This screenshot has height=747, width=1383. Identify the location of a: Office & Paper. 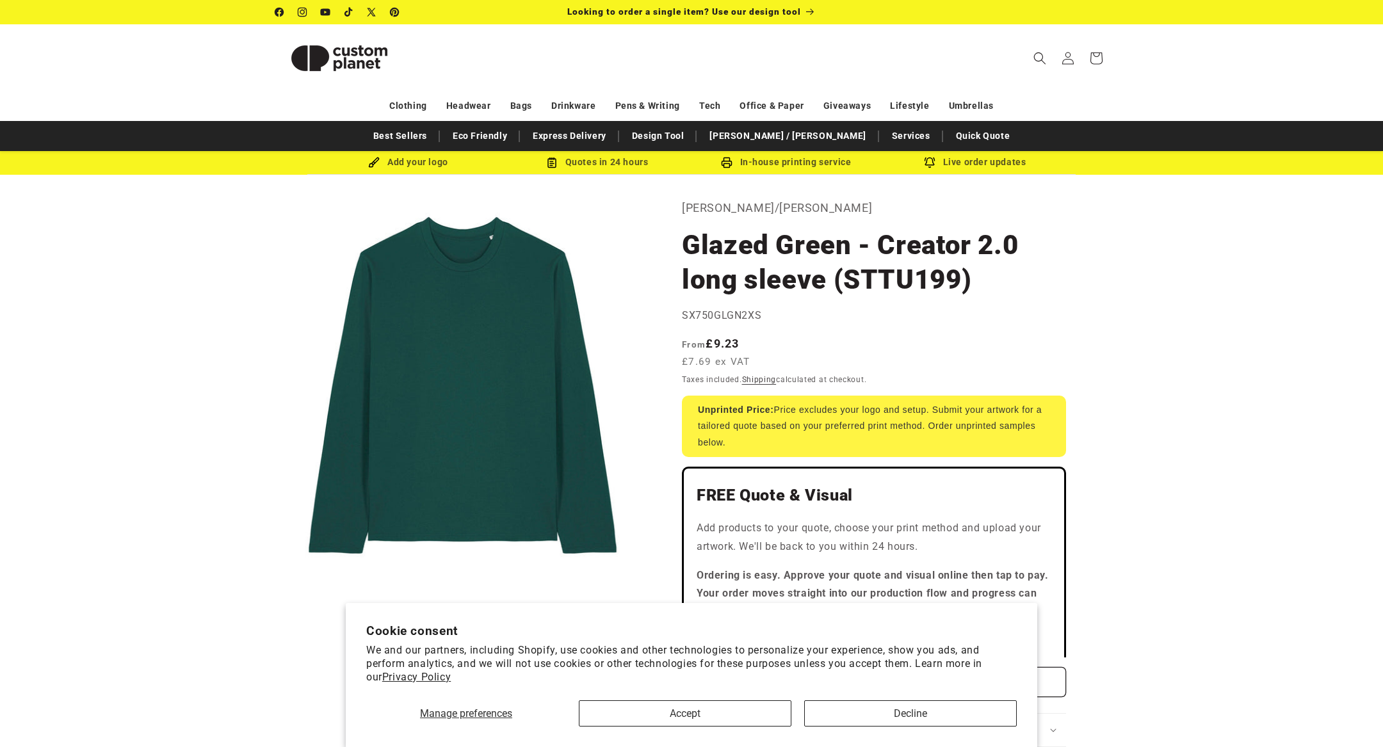
(772, 106).